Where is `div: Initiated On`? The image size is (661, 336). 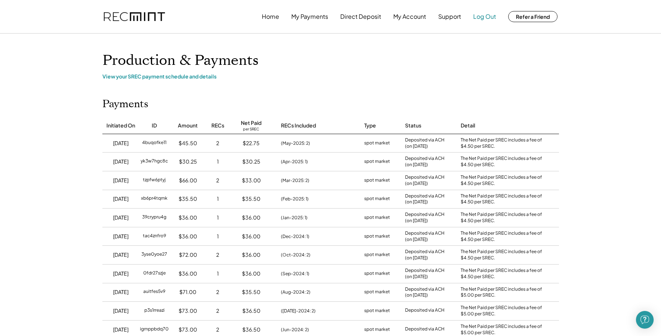 div: Initiated On is located at coordinates (121, 126).